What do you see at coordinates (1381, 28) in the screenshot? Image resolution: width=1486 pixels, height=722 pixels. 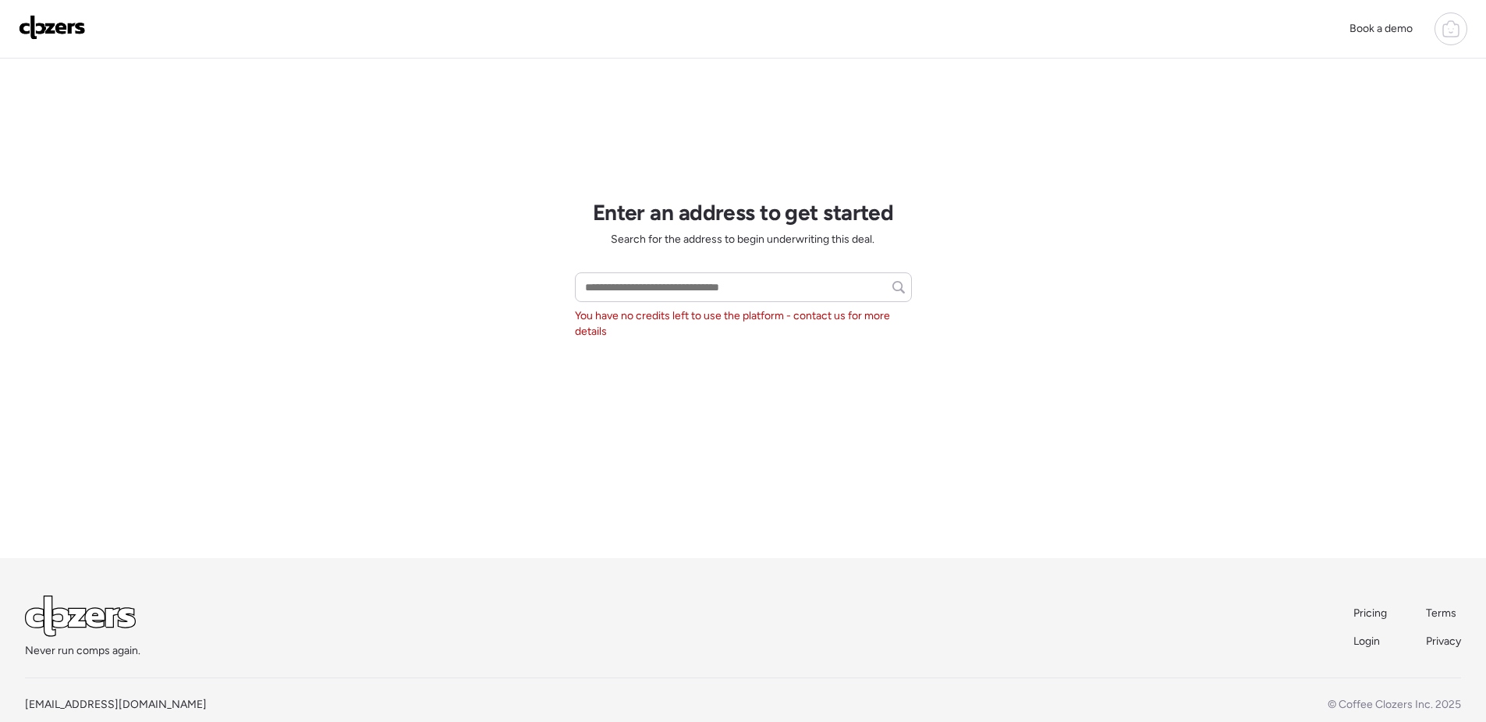 I see `span: Book a demo` at bounding box center [1381, 28].